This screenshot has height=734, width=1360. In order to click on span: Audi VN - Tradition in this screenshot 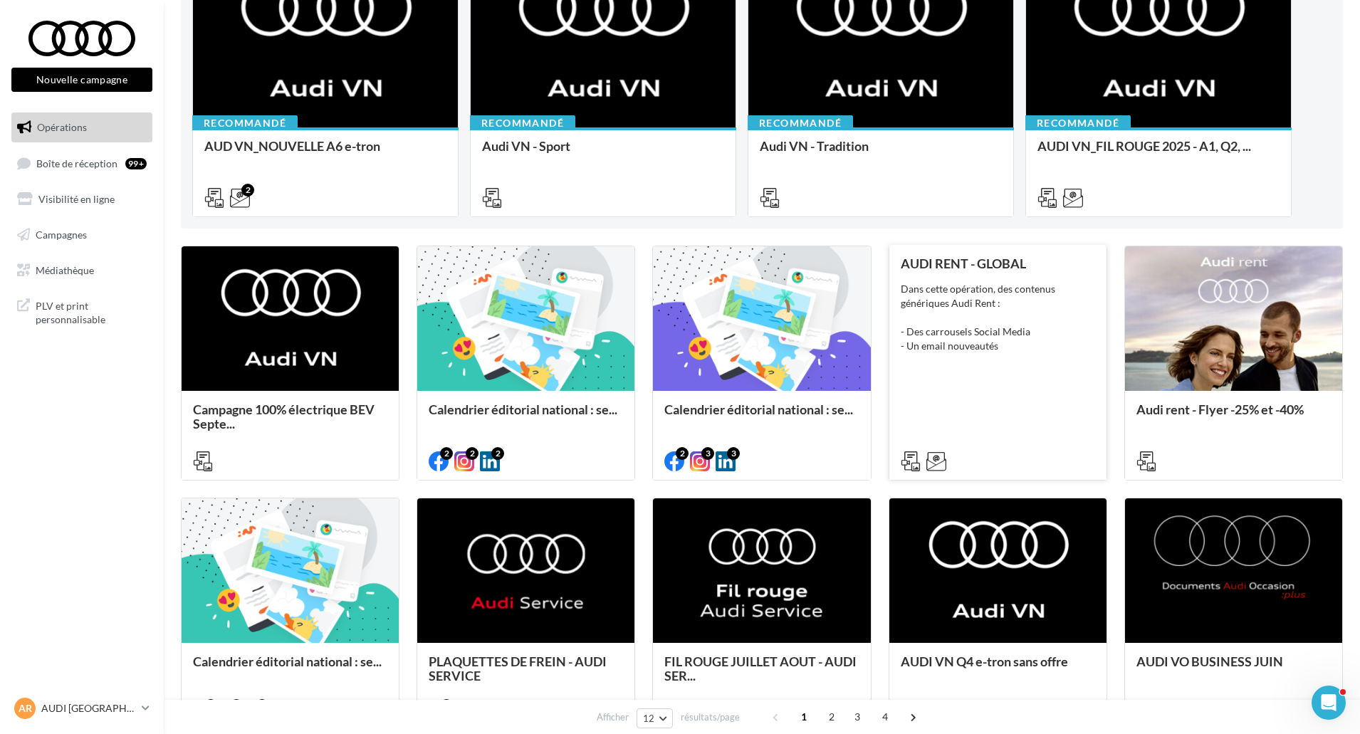, I will do `click(814, 146)`.